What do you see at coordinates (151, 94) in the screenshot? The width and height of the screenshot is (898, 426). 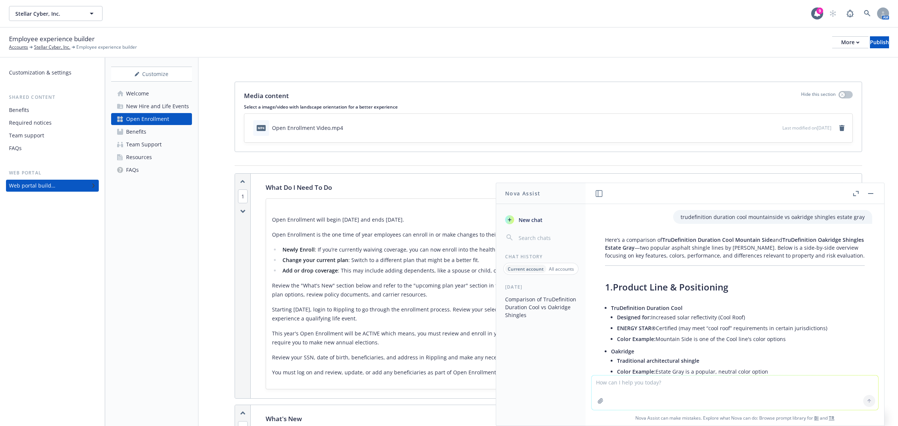 I see `a: Welcome` at bounding box center [151, 94].